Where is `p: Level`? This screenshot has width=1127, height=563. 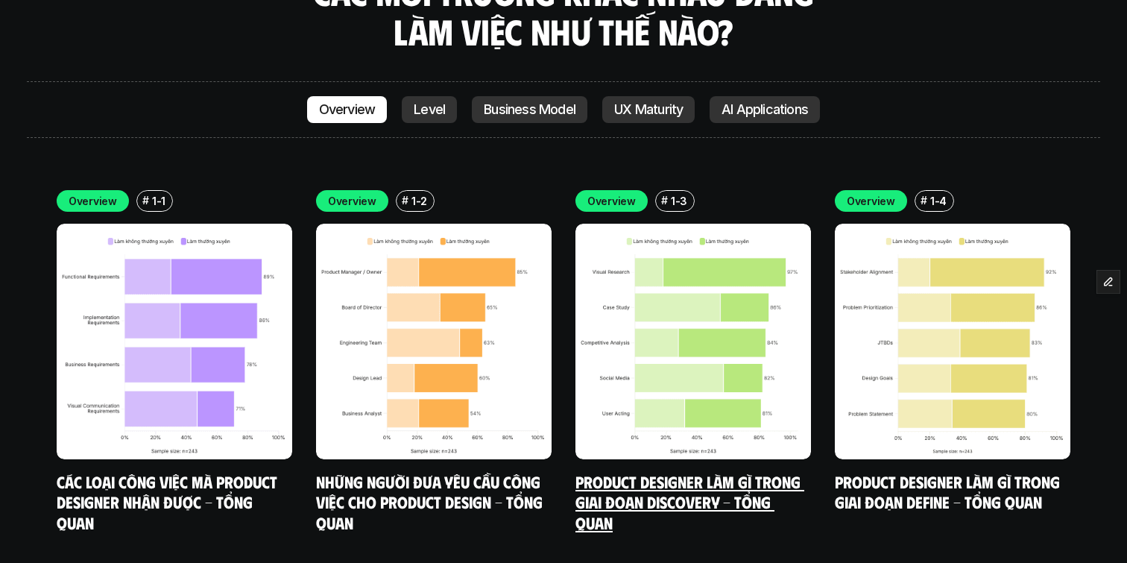
p: Level is located at coordinates (429, 110).